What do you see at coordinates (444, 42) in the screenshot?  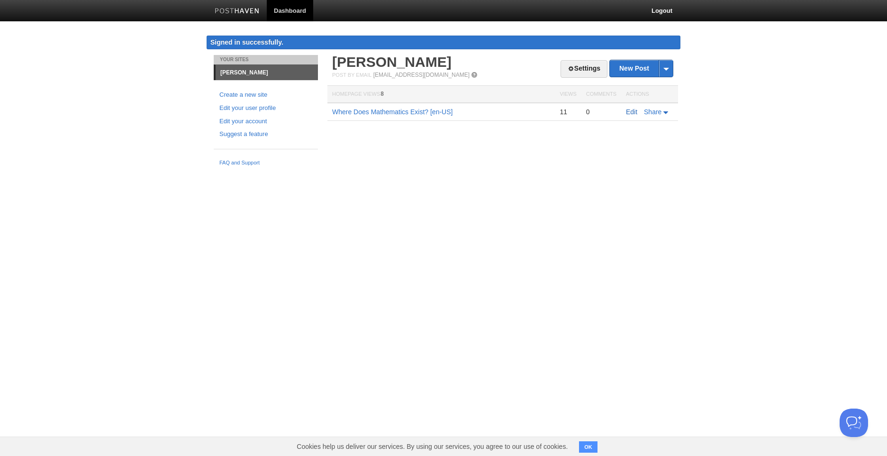 I see `div: Signed in successfully.` at bounding box center [444, 42].